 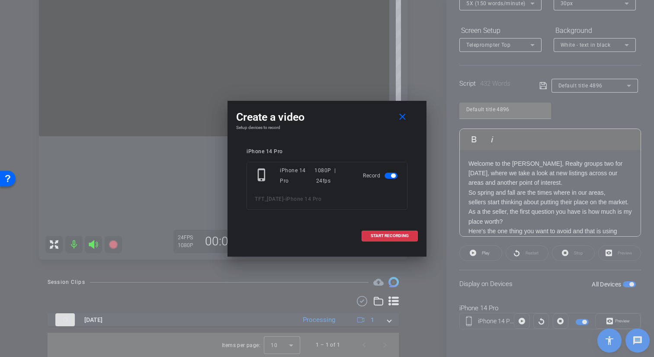 I want to click on span: iPhone 14 Pro, so click(x=304, y=199).